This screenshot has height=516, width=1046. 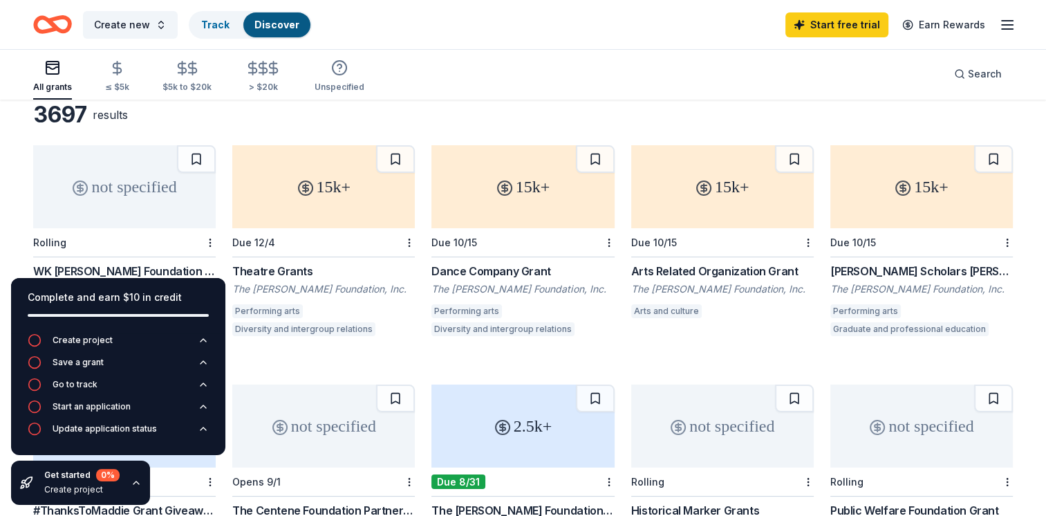 What do you see at coordinates (523, 271) in the screenshot?
I see `div: Dance Company Grant` at bounding box center [523, 271].